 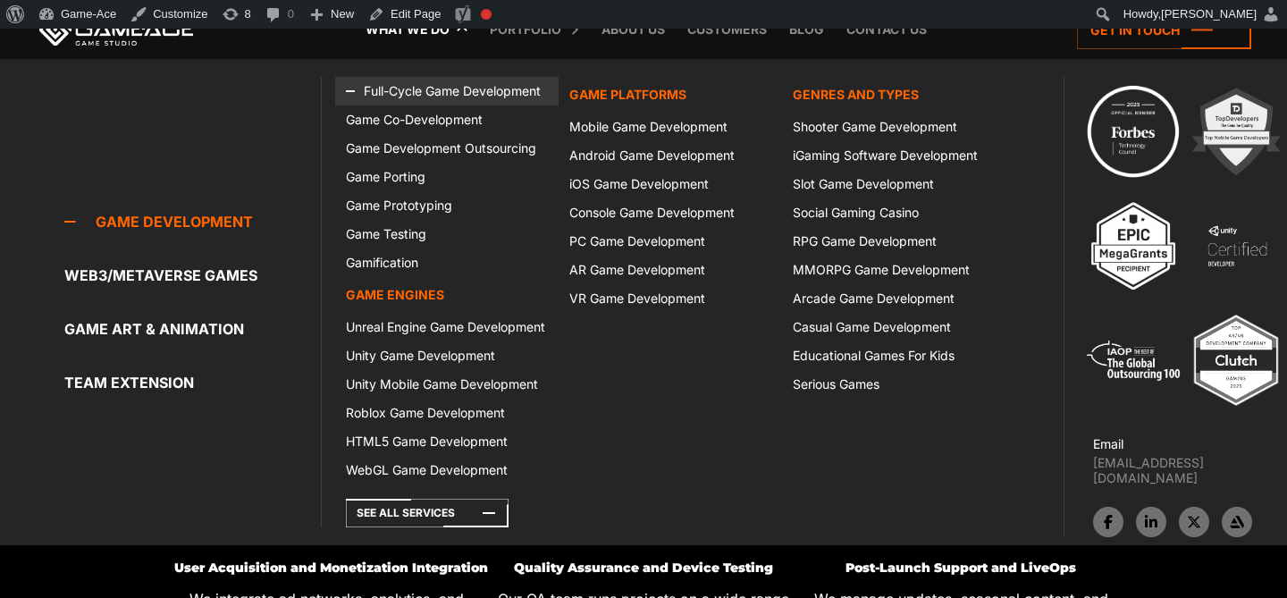 I want to click on img: 2, so click(x=1236, y=131).